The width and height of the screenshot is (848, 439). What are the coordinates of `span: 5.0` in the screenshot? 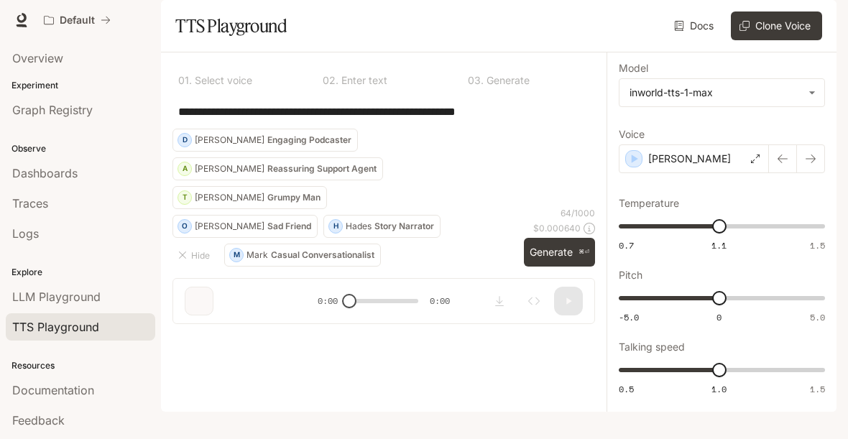 It's located at (817, 317).